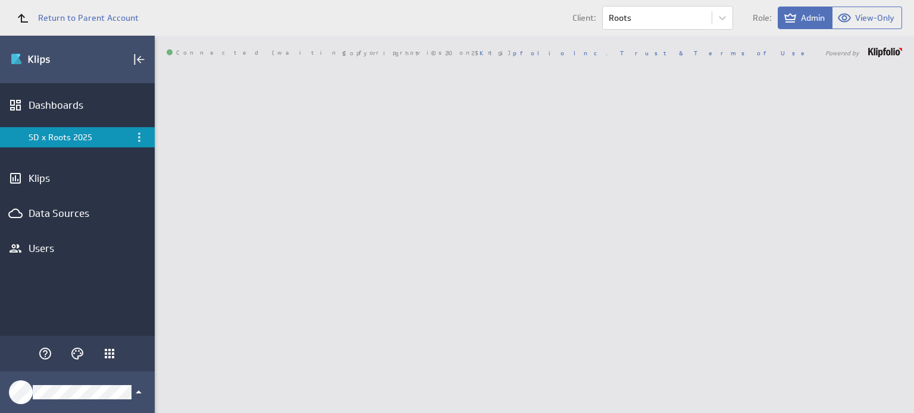 The image size is (914, 413). I want to click on div: SD x Roots 2025, so click(78, 137).